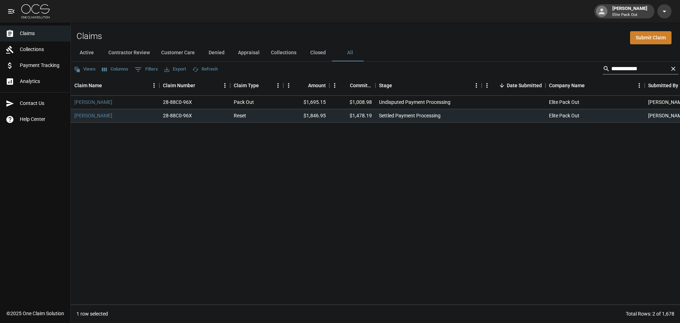 Image resolution: width=680 pixels, height=323 pixels. What do you see at coordinates (42, 49) in the screenshot?
I see `span: Collections` at bounding box center [42, 49].